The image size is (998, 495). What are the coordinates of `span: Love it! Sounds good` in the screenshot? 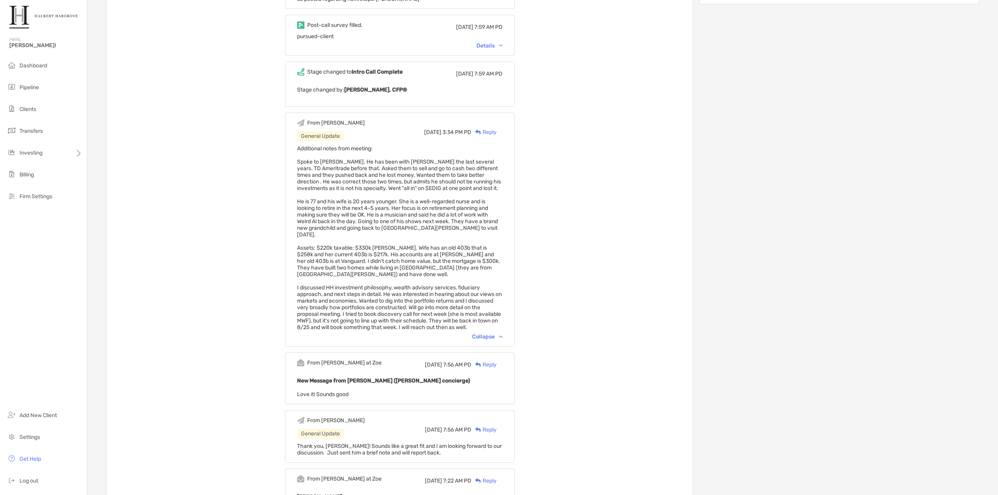 It's located at (323, 395).